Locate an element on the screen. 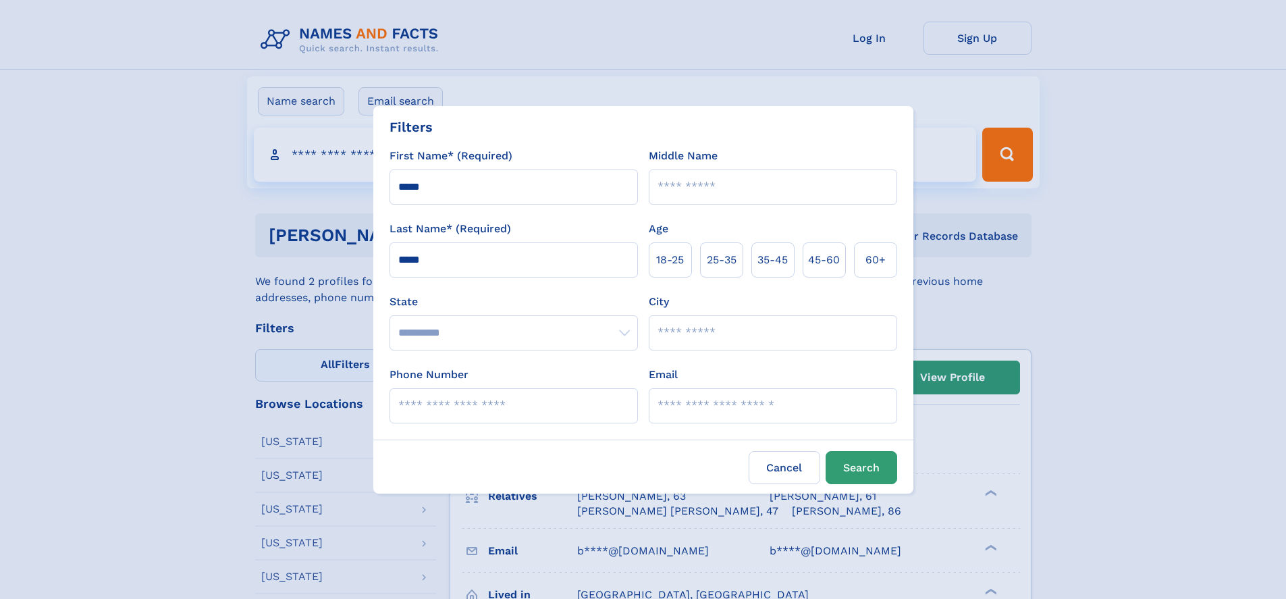 This screenshot has height=599, width=1286. label: Phone Number is located at coordinates (429, 375).